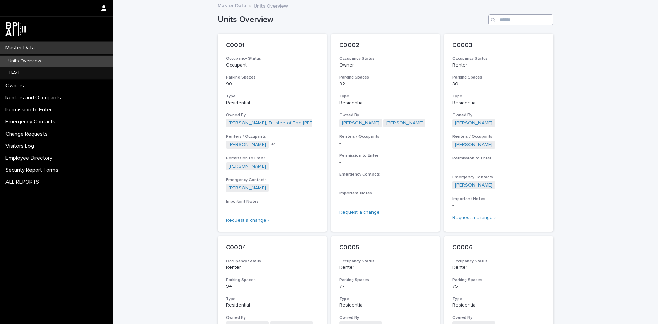  Describe the element at coordinates (386, 84) in the screenshot. I see `p: 92` at that location.